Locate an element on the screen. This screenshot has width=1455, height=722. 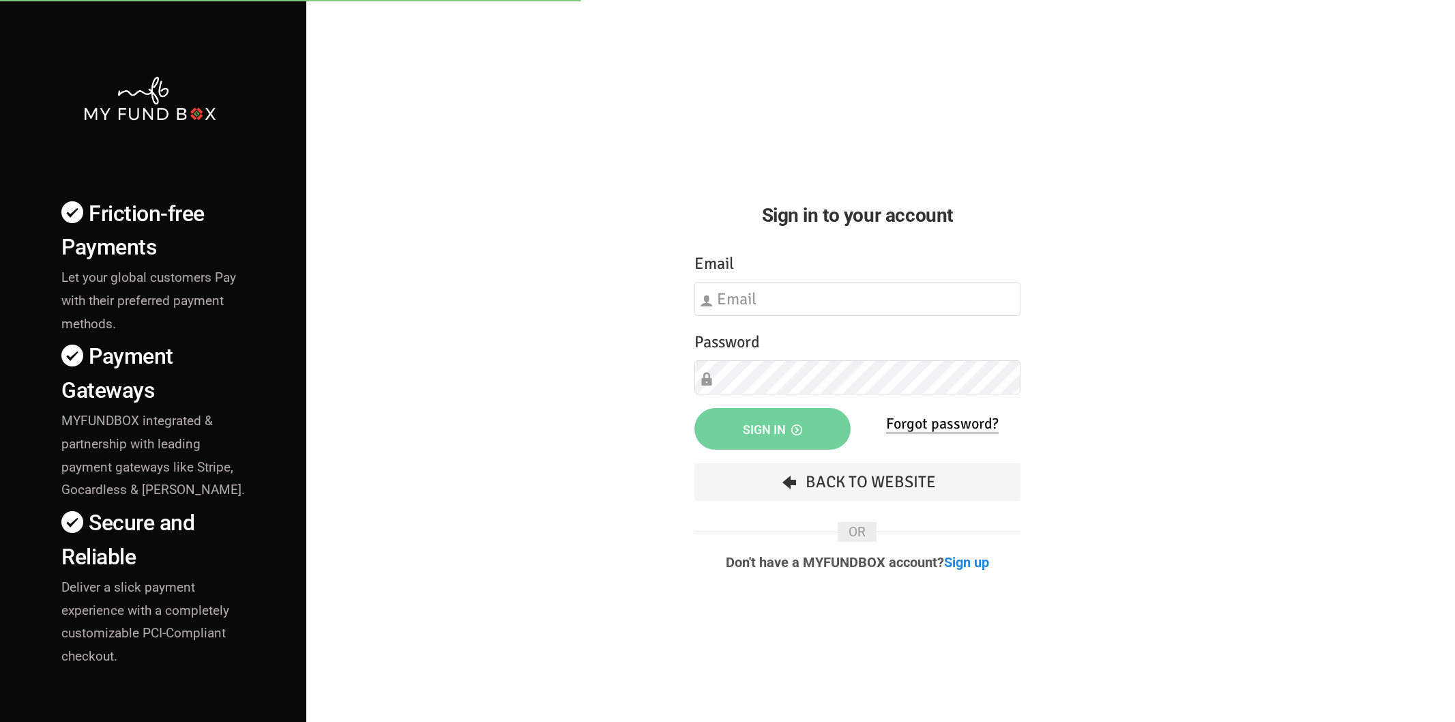
p: Don't have a MYFUNDBOX account? is located at coordinates (858, 562).